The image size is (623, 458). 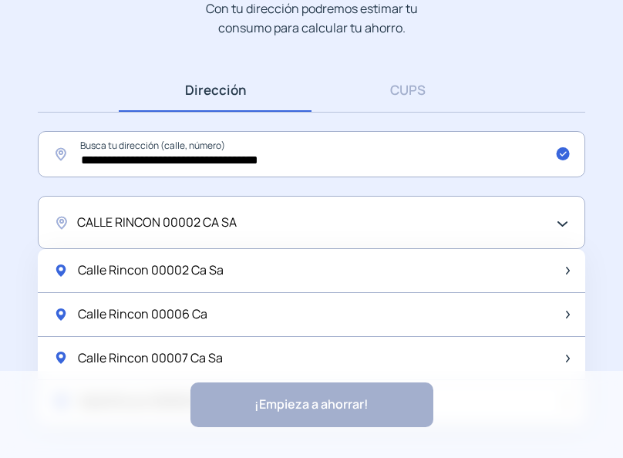 What do you see at coordinates (150, 271) in the screenshot?
I see `span: Calle Rincon 00002 Ca Sa` at bounding box center [150, 271].